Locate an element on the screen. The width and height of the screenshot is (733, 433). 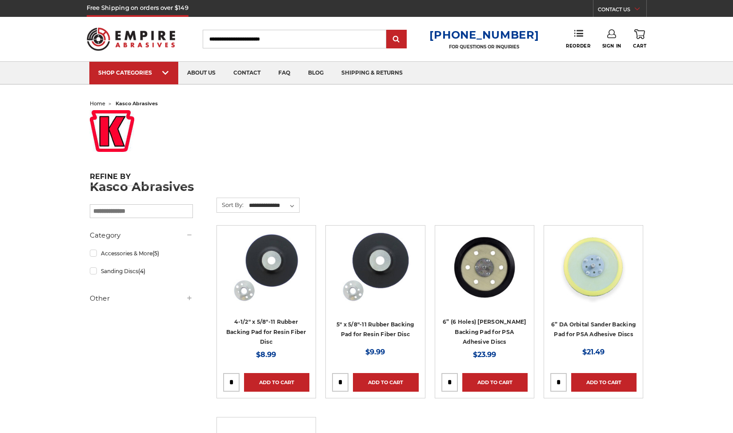
a: 6” (6 Holes) DA Sander Backing Pad for PSA Adhesive Discs is located at coordinates (484, 275).